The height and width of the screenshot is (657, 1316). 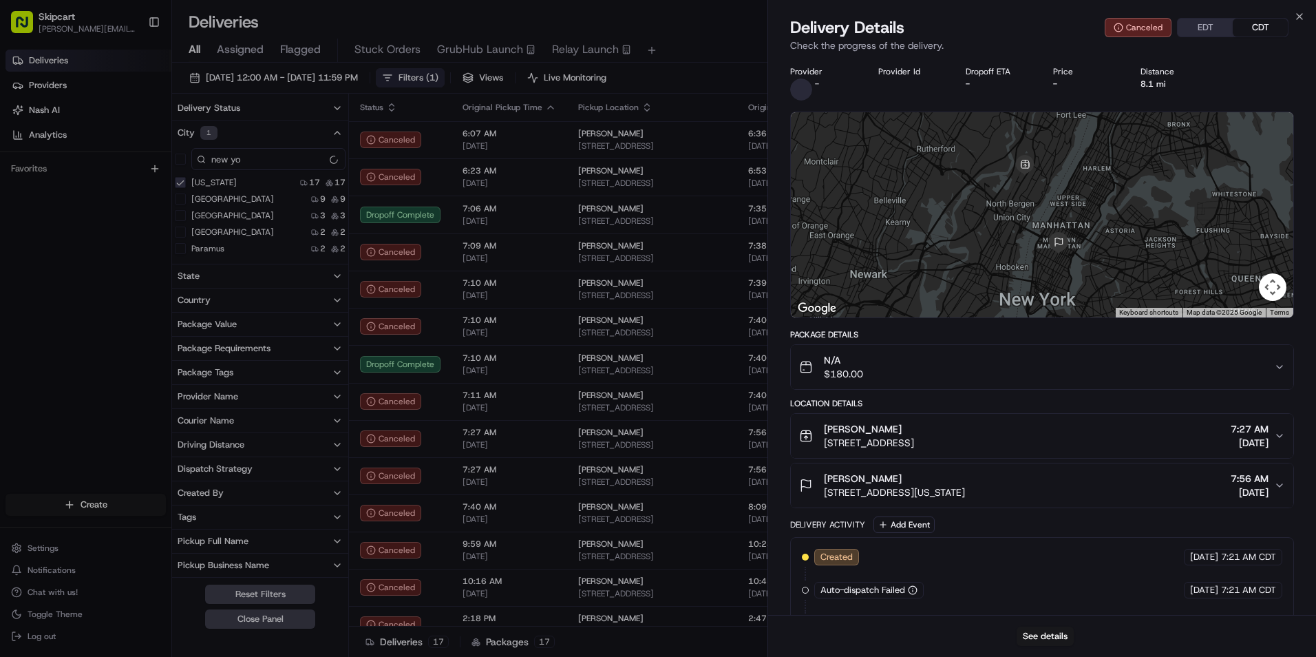 I want to click on span: N/A, so click(x=843, y=360).